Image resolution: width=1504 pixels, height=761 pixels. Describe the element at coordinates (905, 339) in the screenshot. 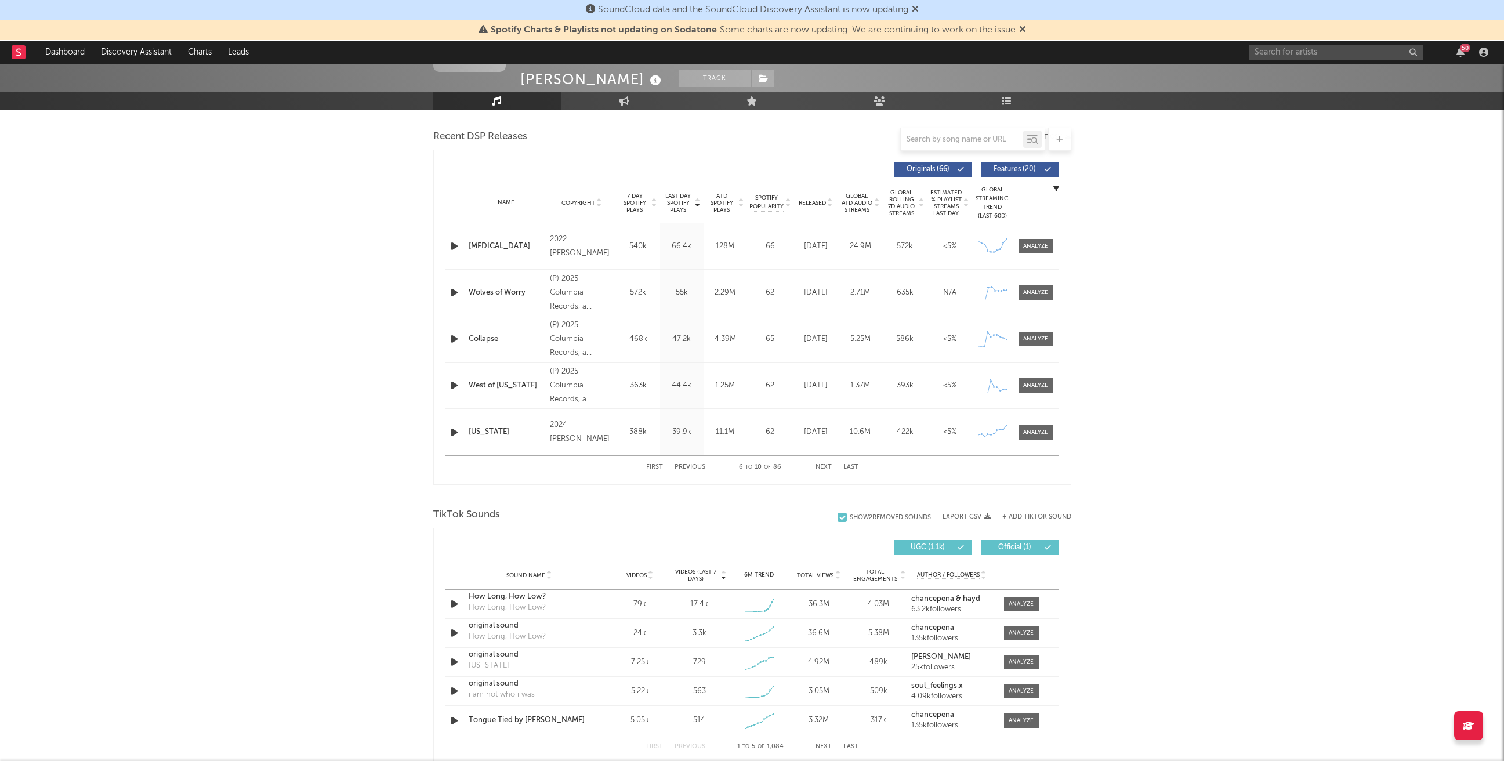

I see `div: 586k` at that location.